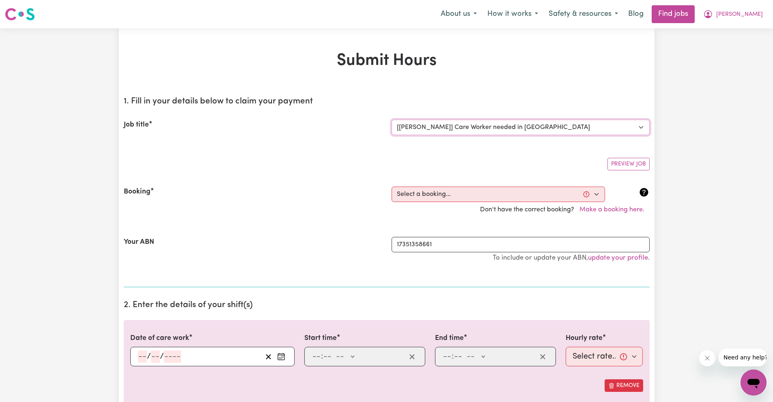  Describe the element at coordinates (584, 338) in the screenshot. I see `label: Hourly rate` at that location.